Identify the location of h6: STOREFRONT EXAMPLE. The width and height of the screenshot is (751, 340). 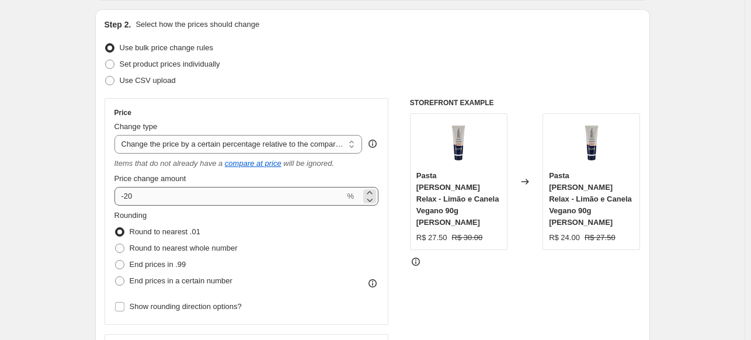
(525, 103).